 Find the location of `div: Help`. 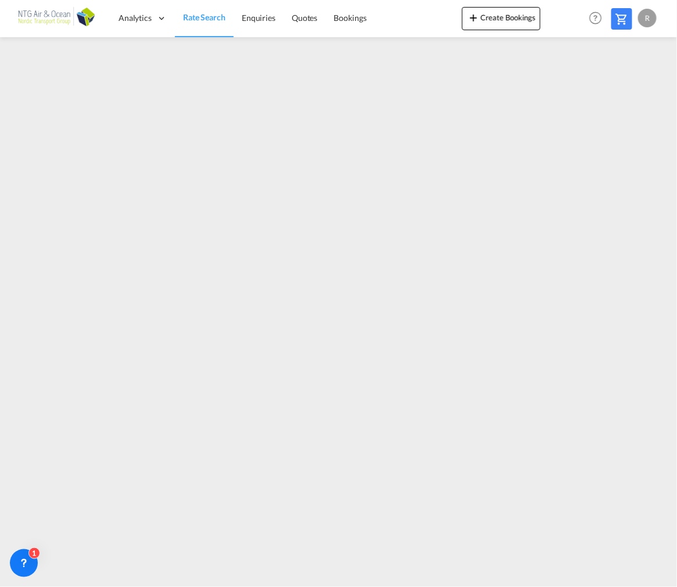

div: Help is located at coordinates (599, 19).